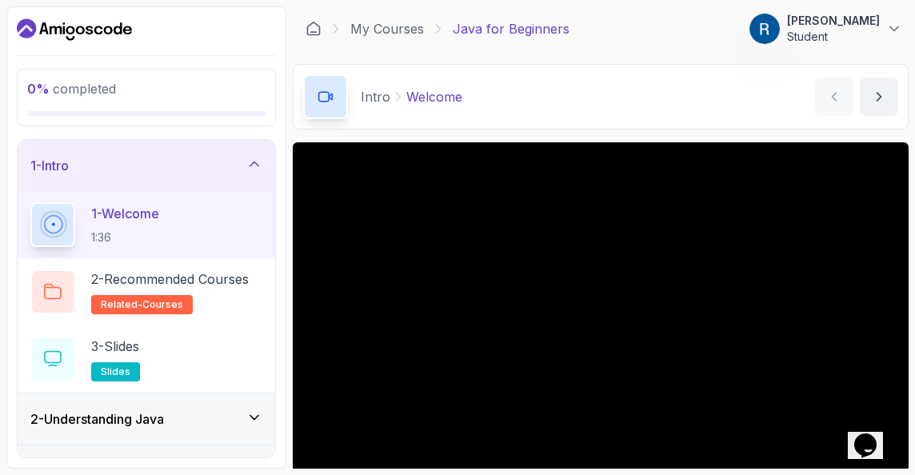 The height and width of the screenshot is (475, 915). I want to click on span: slides, so click(115, 372).